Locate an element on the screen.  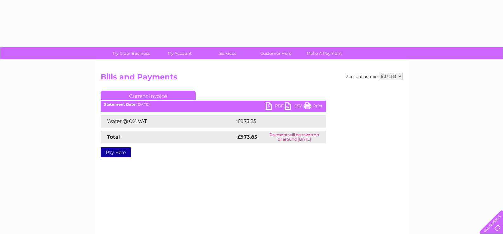
div: Account number is located at coordinates (374, 76).